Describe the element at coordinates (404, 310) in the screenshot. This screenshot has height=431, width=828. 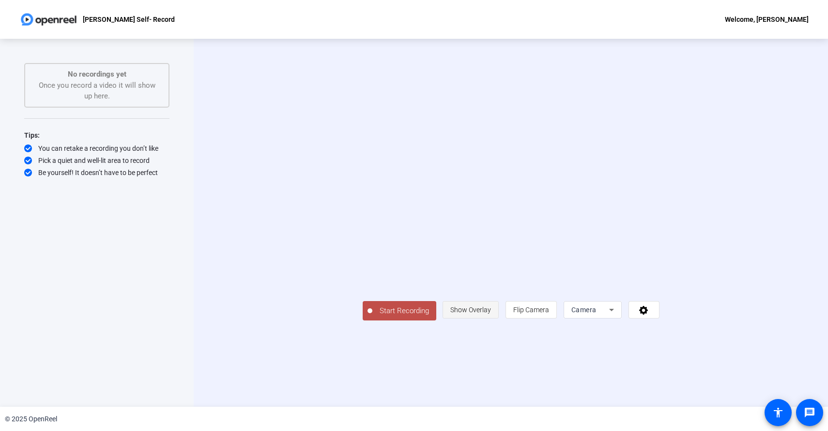
I see `span: Start Recording` at that location.